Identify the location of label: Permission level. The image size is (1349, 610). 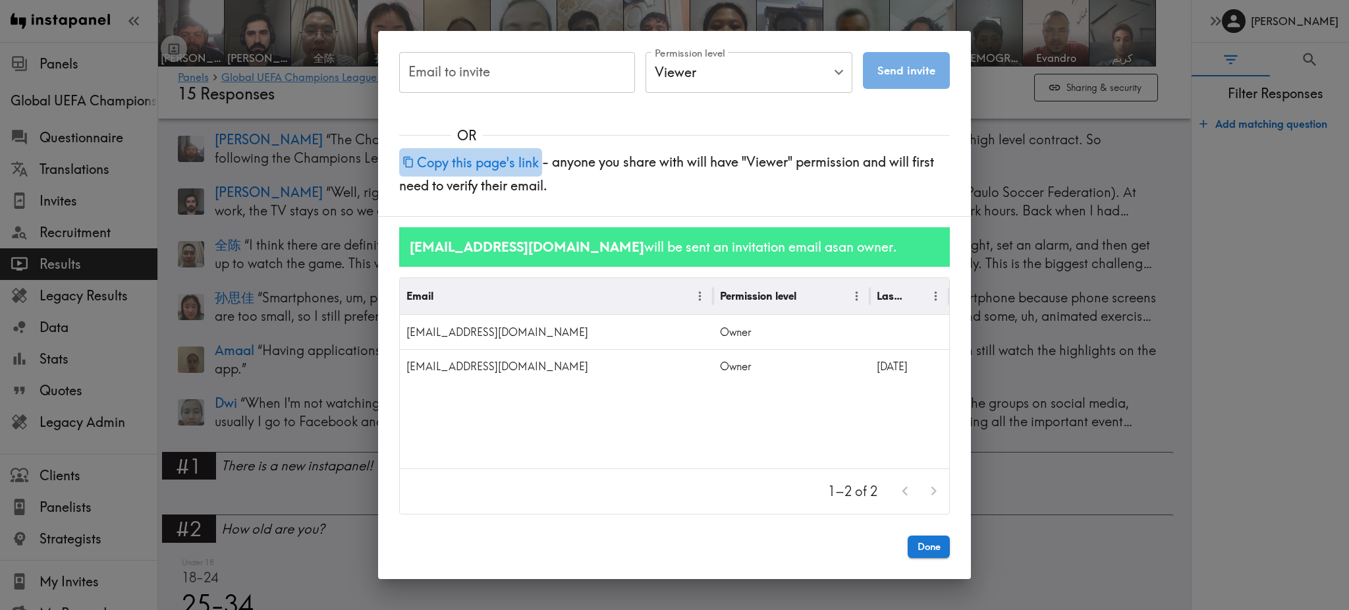
(690, 53).